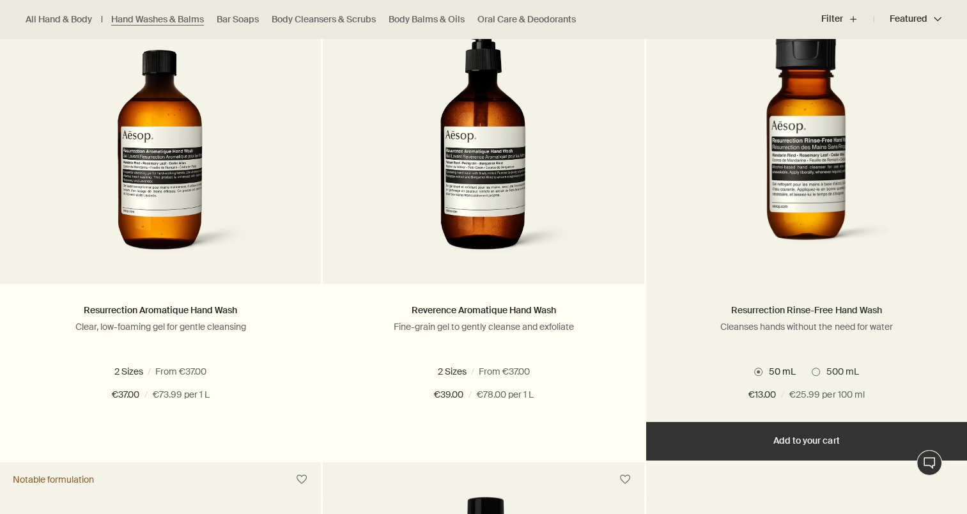 This screenshot has width=967, height=514. Describe the element at coordinates (160, 310) in the screenshot. I see `a: Resurrection Aromatique Hand Wash` at that location.